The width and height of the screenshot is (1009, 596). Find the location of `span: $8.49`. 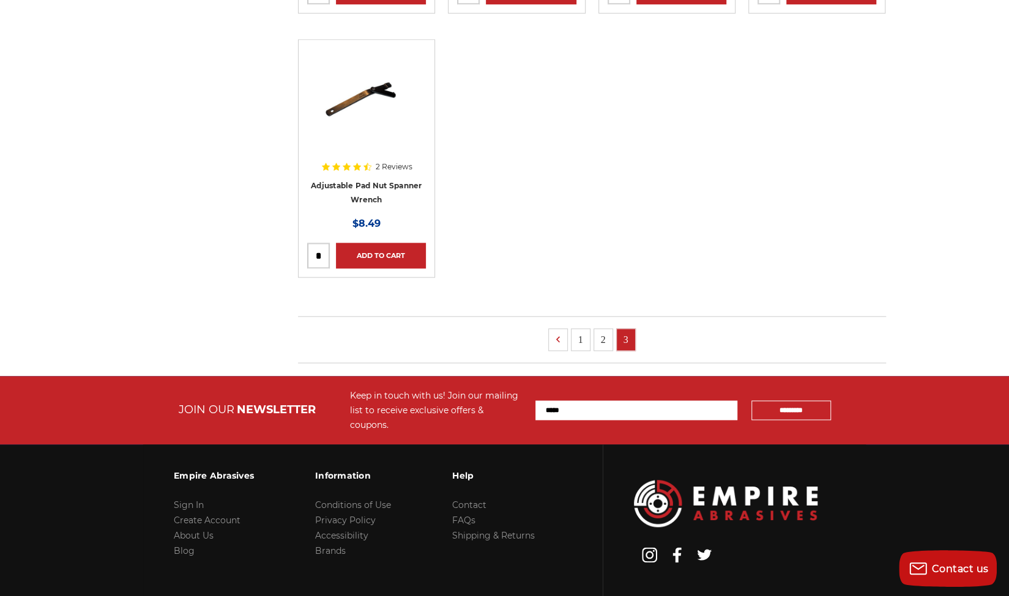

span: $8.49 is located at coordinates (366, 223).